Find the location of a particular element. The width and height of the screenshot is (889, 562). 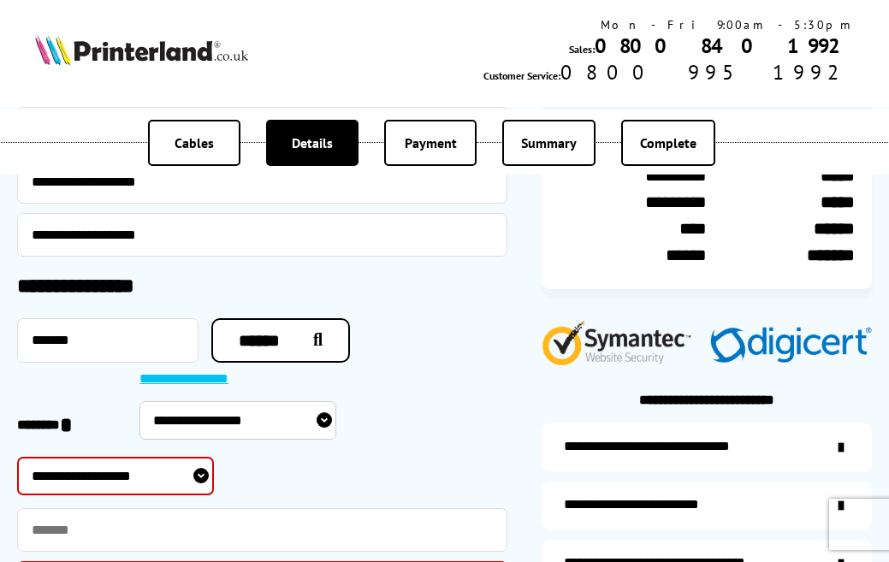

span: Payment is located at coordinates (431, 143).